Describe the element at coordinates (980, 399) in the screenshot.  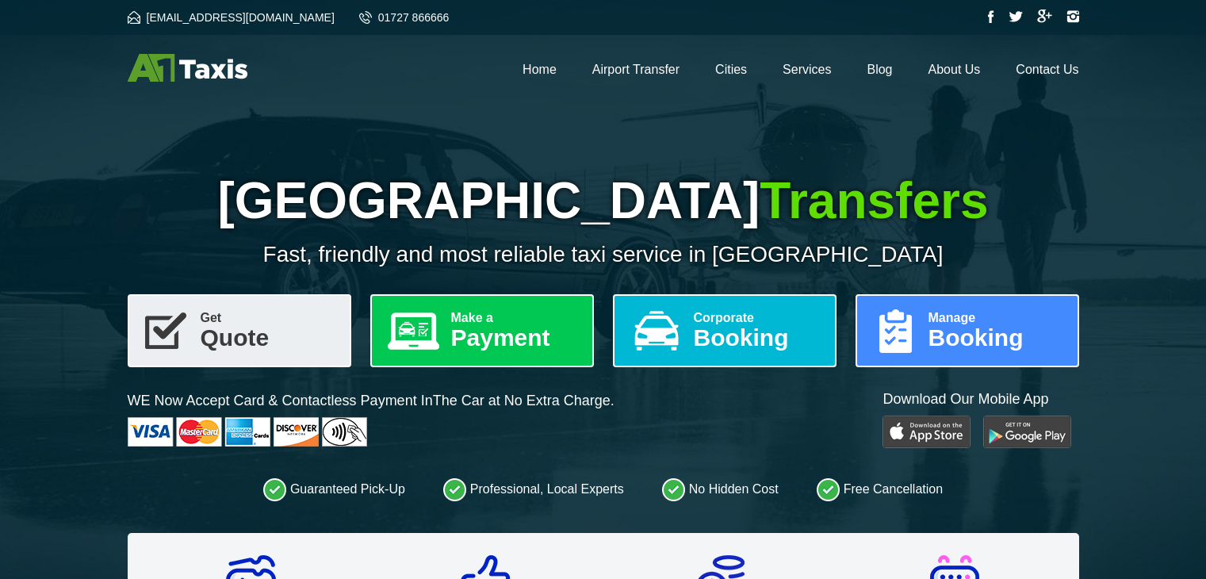
I see `p: Download Our Mobile App` at that location.